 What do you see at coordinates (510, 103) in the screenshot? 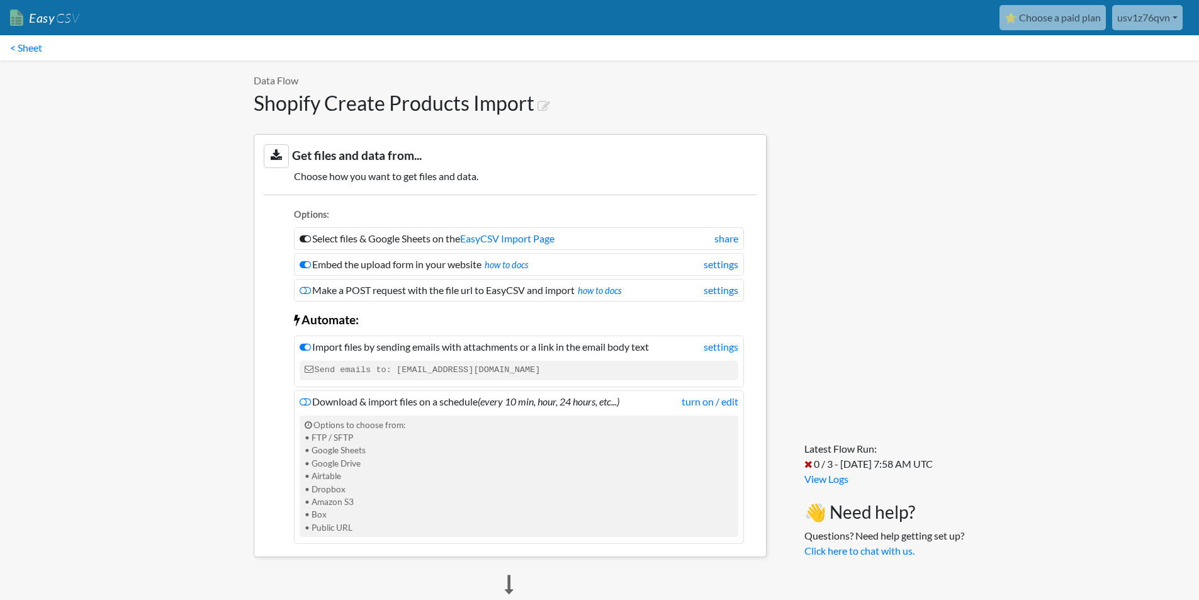
I see `h1: Shopify Create Products Import` at bounding box center [510, 103].